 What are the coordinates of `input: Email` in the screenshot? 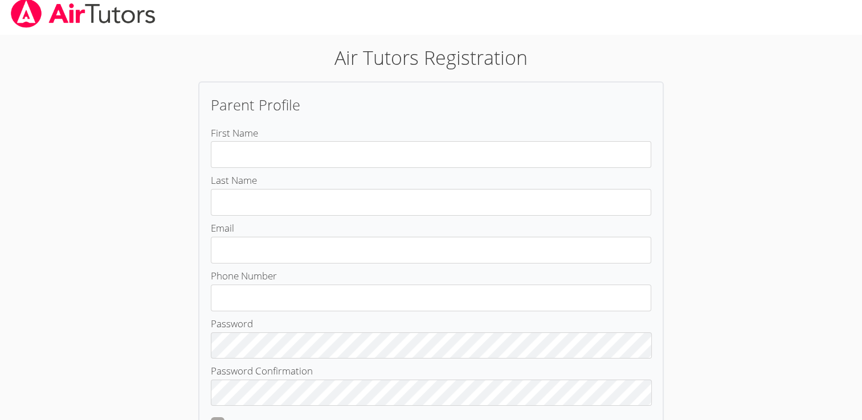 It's located at (431, 250).